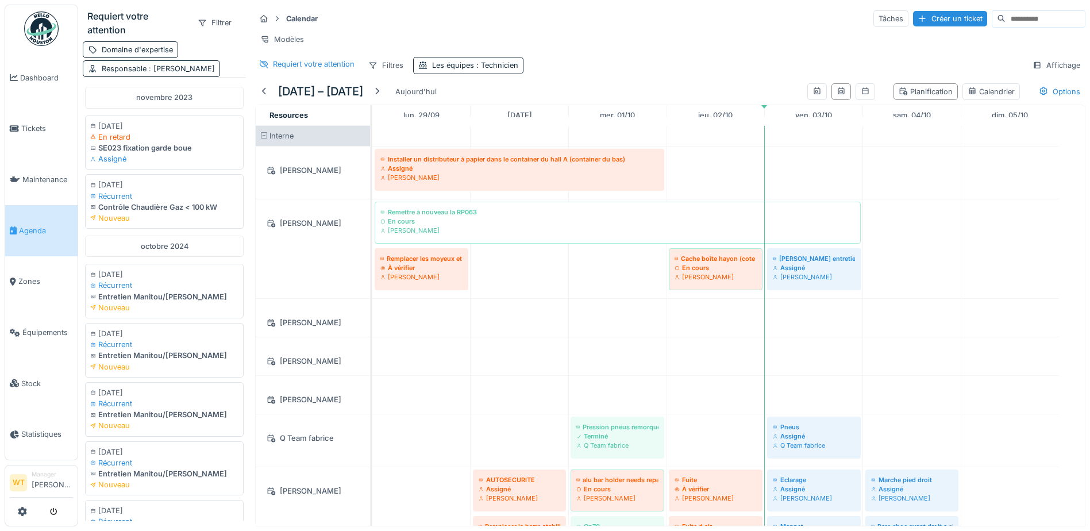  What do you see at coordinates (421, 115) in the screenshot?
I see `a: 29 septembre 2025` at bounding box center [421, 115].